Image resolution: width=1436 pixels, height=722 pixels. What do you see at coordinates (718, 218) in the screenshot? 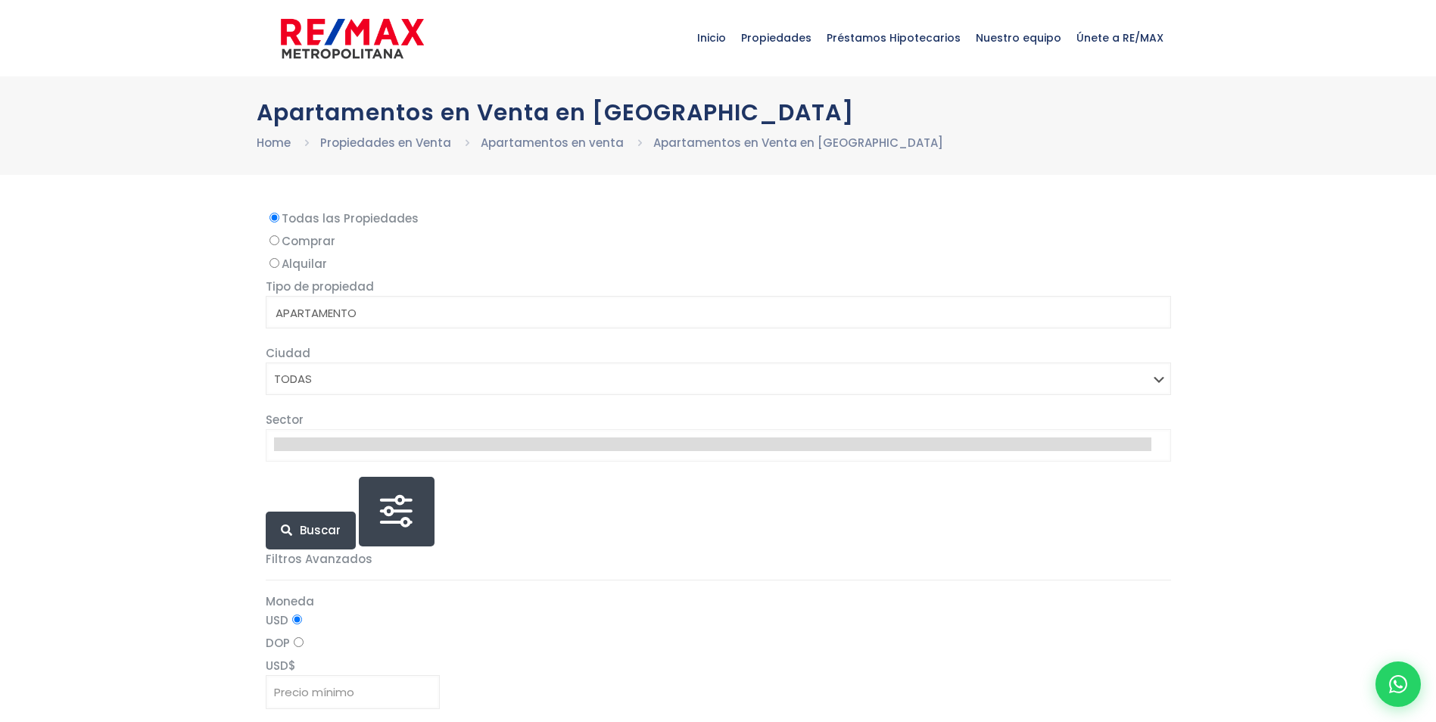
I see `label: Todas las Propiedades` at bounding box center [718, 218].